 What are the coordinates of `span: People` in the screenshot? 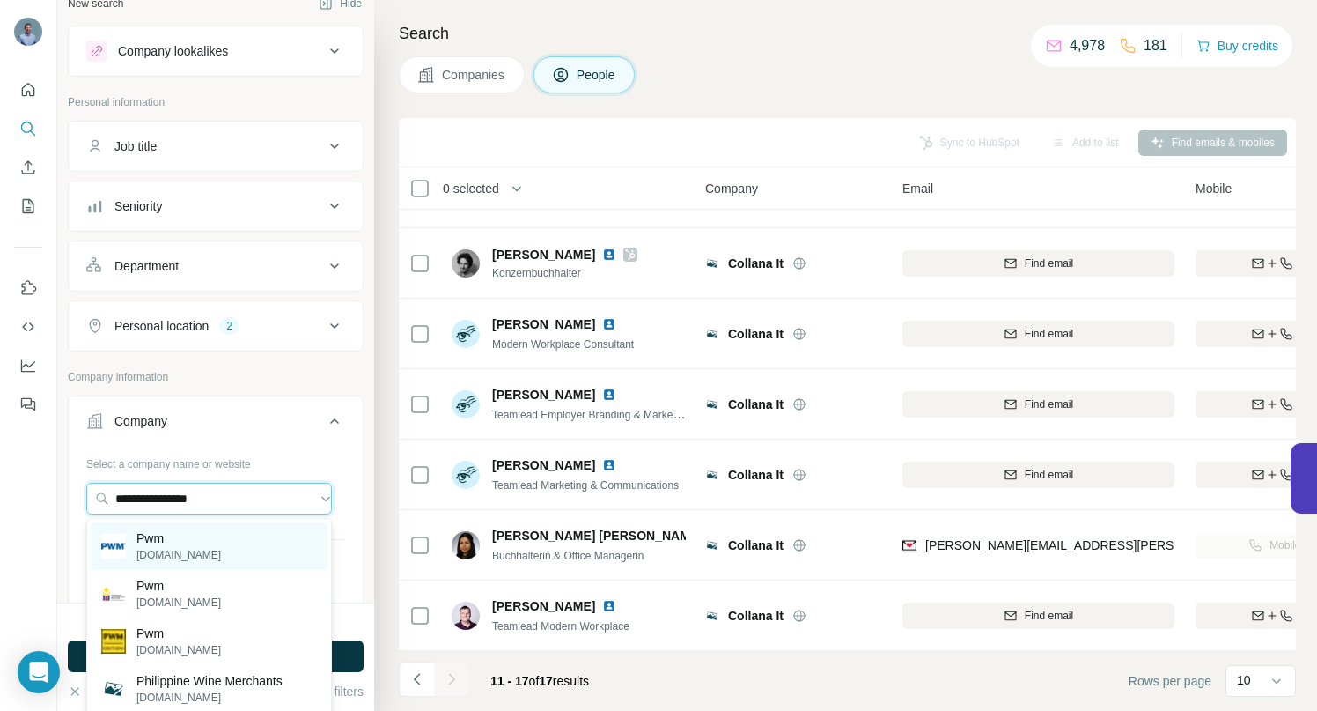 It's located at (597, 75).